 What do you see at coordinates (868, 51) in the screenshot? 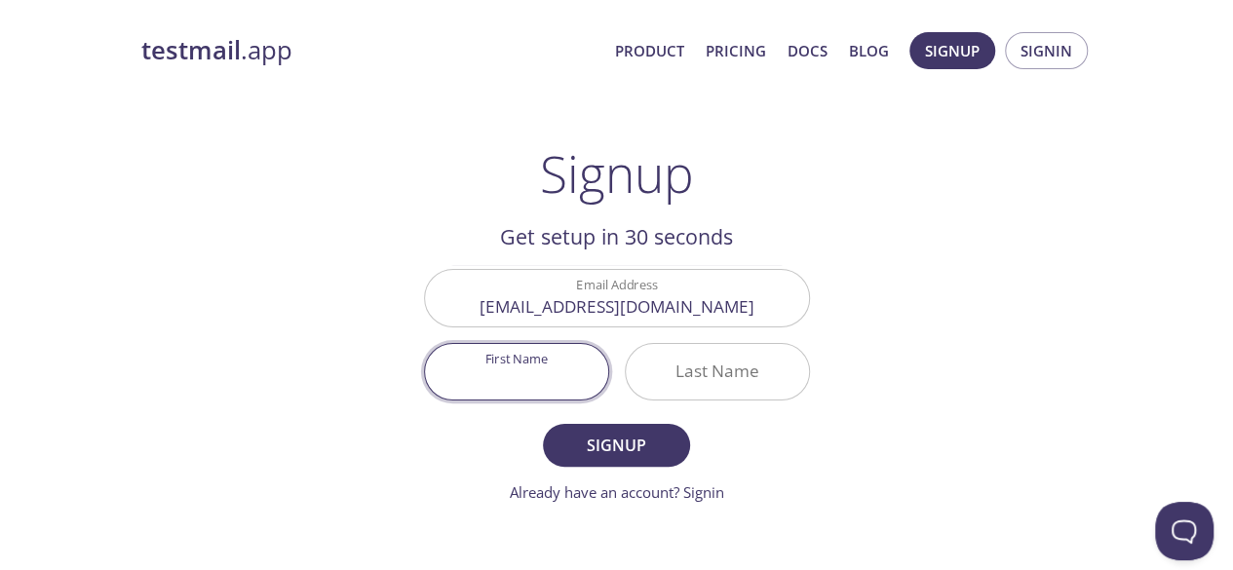
I see `a: Blog` at bounding box center [868, 51].